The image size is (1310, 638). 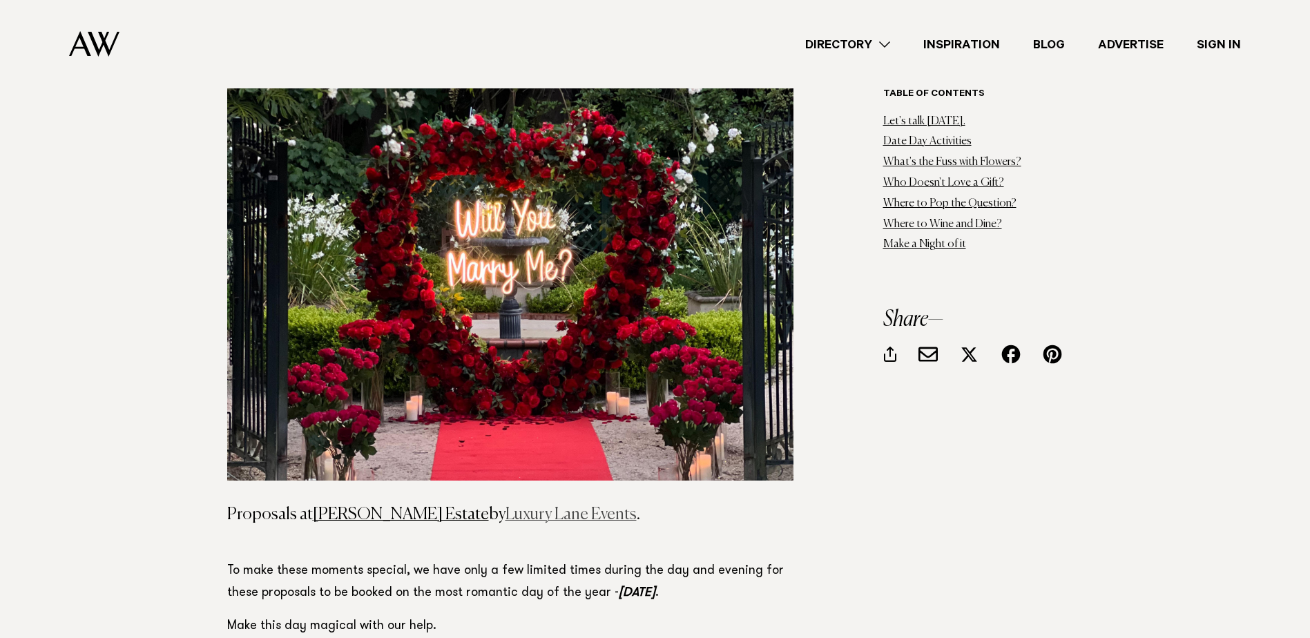 I want to click on a: What's the Fuss with Flowers?, so click(x=952, y=162).